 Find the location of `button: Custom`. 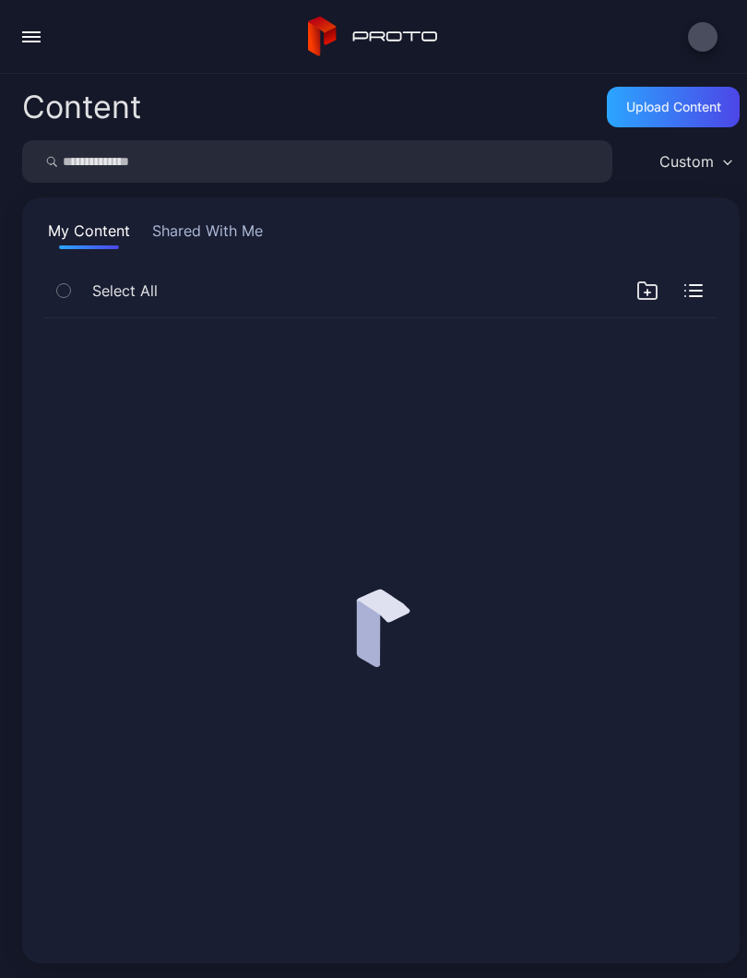

button: Custom is located at coordinates (695, 161).